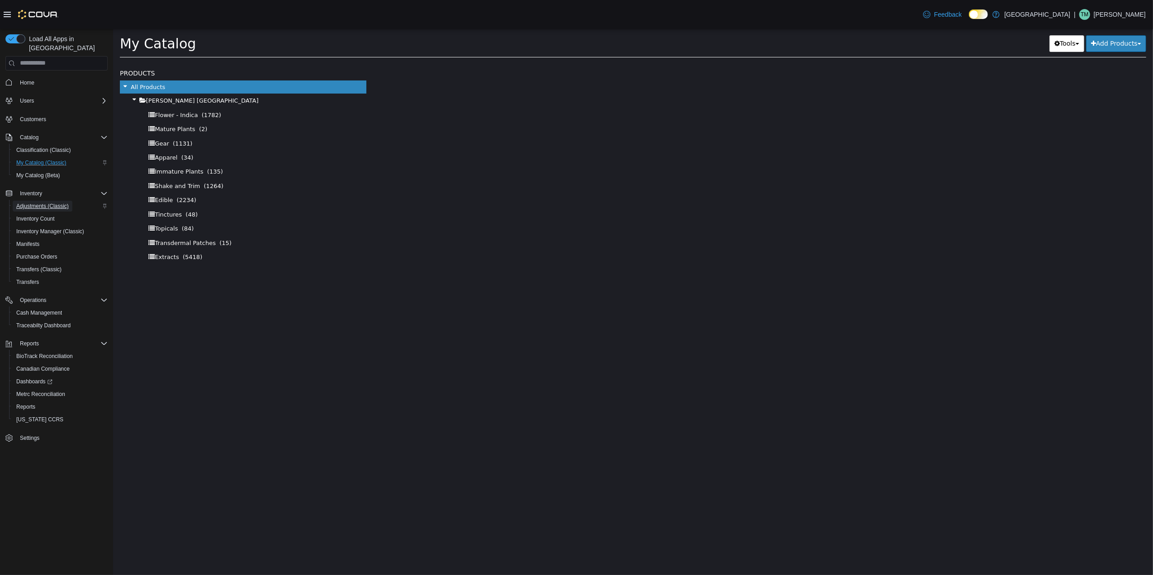 The width and height of the screenshot is (1153, 575). What do you see at coordinates (60, 326) in the screenshot?
I see `button: Traceabilty Dashboard` at bounding box center [60, 326].